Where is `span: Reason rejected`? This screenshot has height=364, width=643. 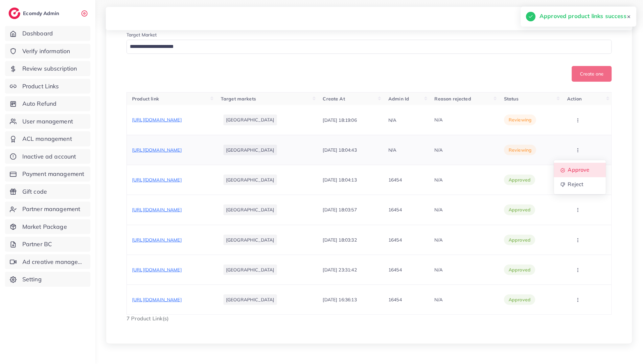 span: Reason rejected is located at coordinates (452, 99).